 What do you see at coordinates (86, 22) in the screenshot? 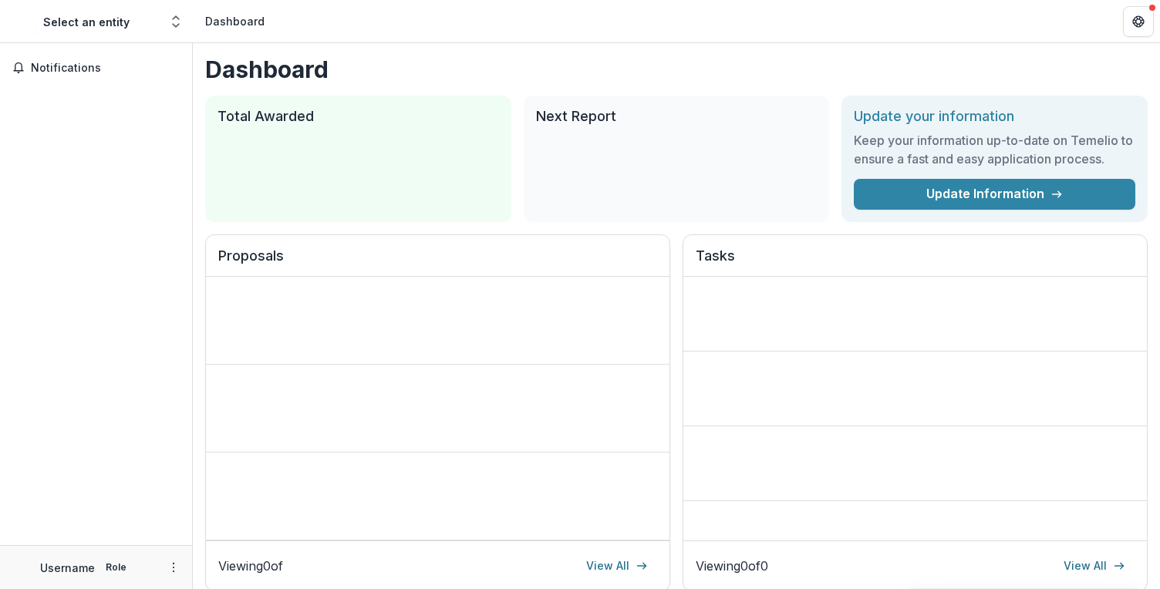
I see `div: Select an entity` at bounding box center [86, 22].